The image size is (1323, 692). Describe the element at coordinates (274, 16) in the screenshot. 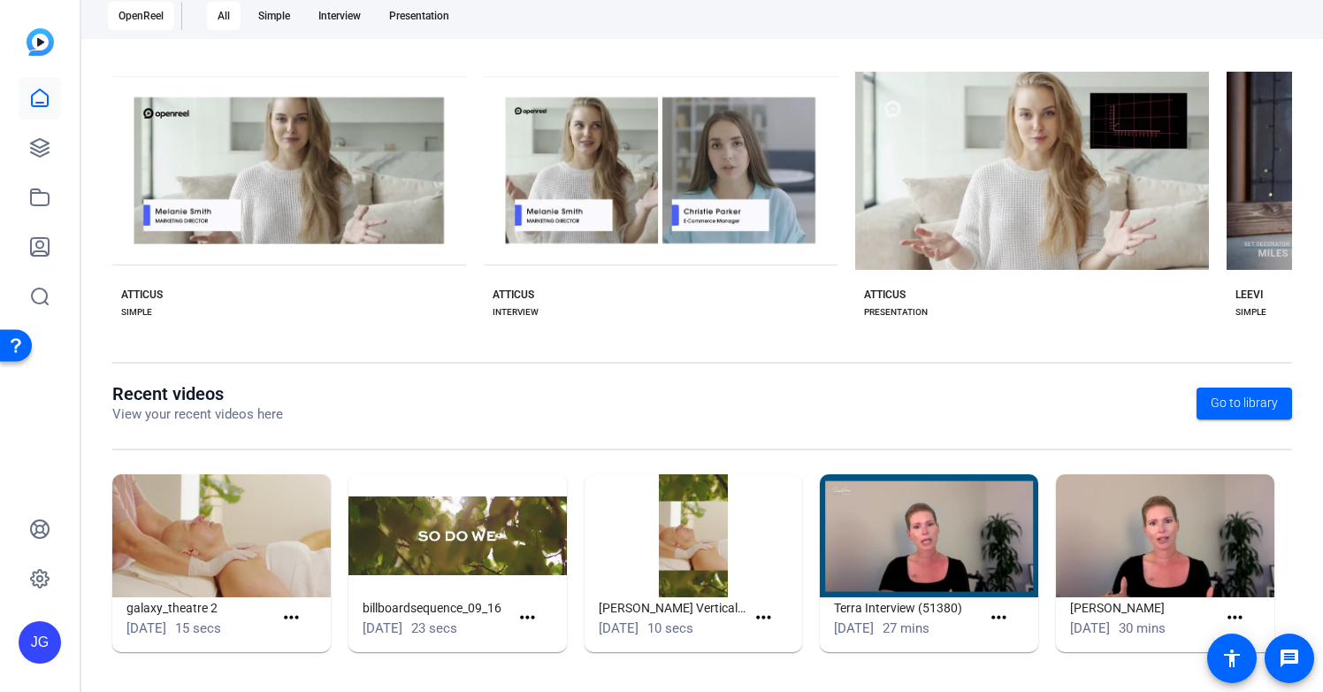

I see `div: Simple` at that location.